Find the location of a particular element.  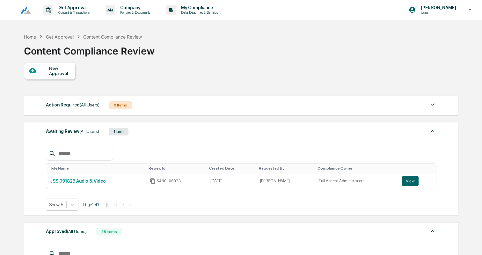

div: New Approval is located at coordinates (60, 71).